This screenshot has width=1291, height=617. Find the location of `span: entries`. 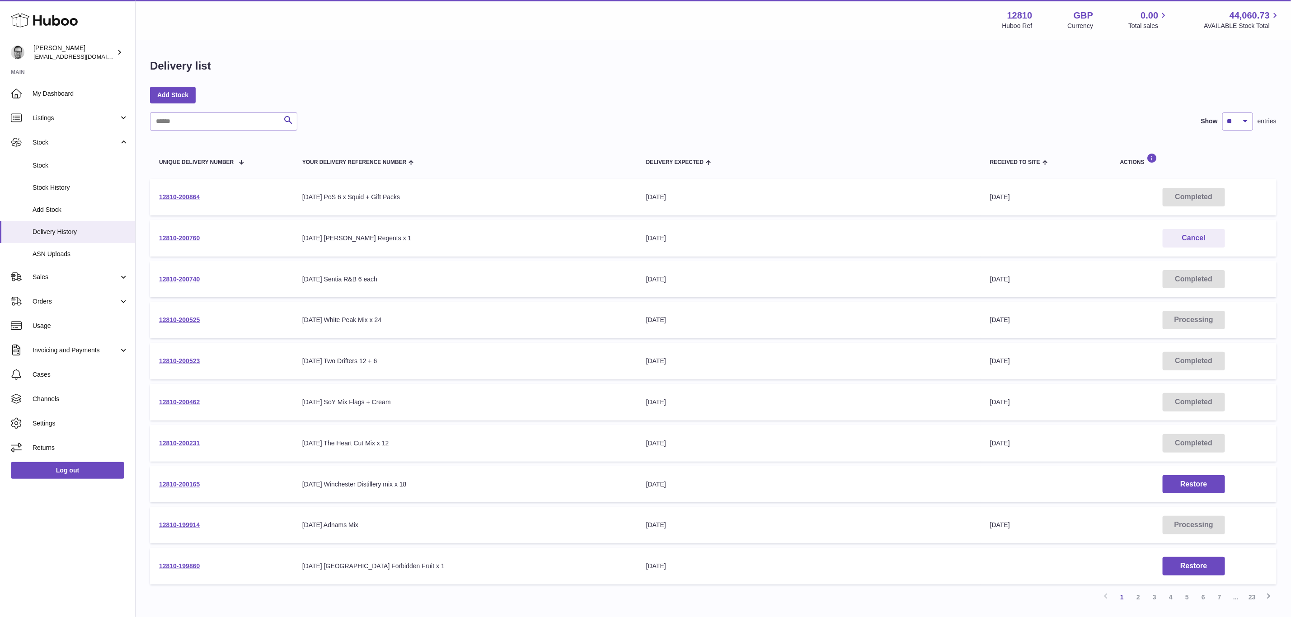

span: entries is located at coordinates (1267, 121).